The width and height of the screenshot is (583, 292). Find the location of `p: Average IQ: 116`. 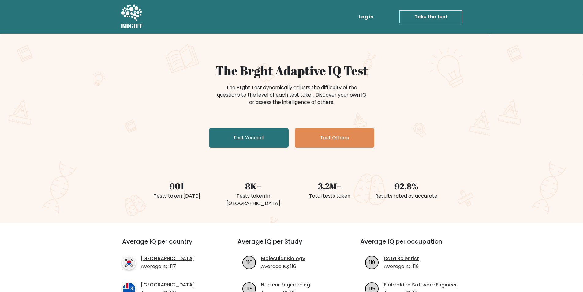

p: Average IQ: 116 is located at coordinates (283, 266).